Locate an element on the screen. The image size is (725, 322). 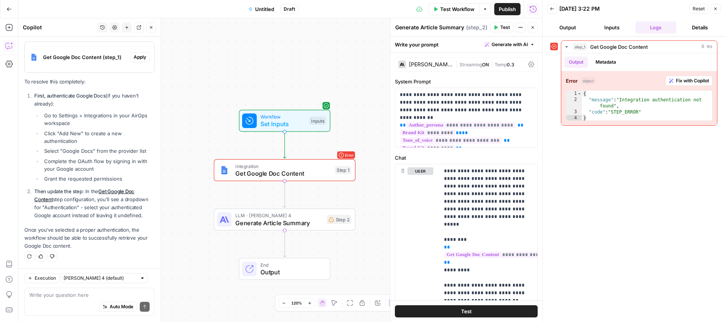
div: 3 is located at coordinates (574, 112).